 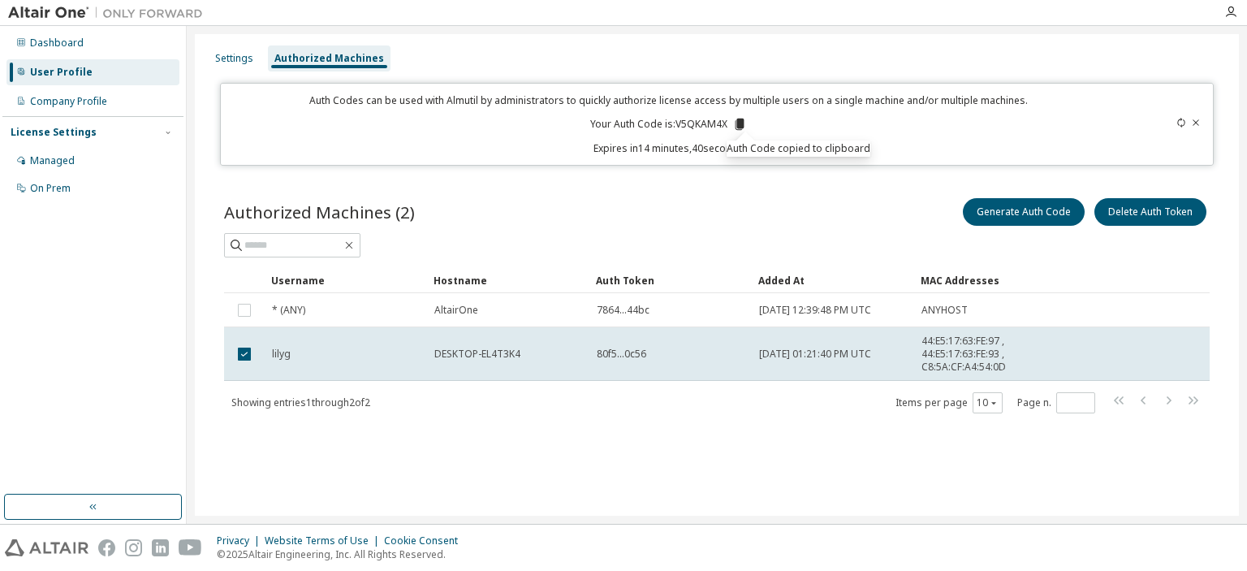 I want to click on div: Username, so click(x=346, y=280).